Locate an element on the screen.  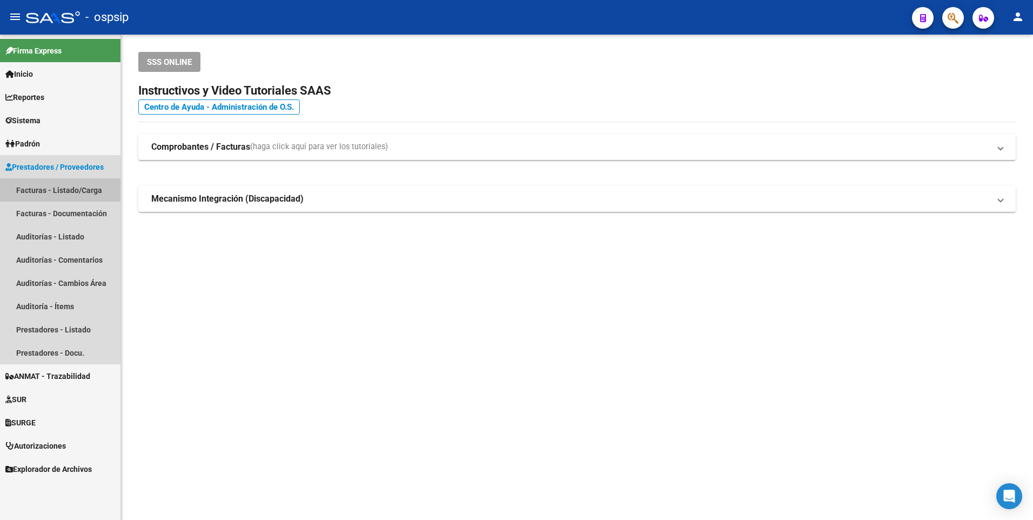
div: Open Intercom Messenger is located at coordinates (1009, 496).